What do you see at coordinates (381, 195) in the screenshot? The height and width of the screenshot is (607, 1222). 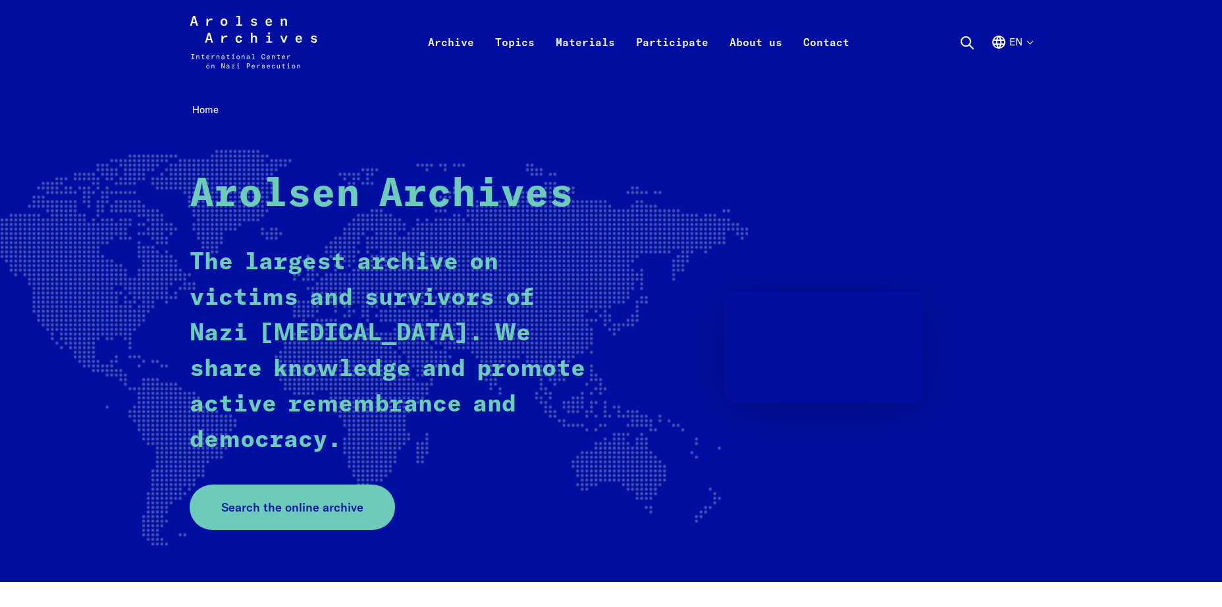 I see `strong: Arolsen Archives` at bounding box center [381, 195].